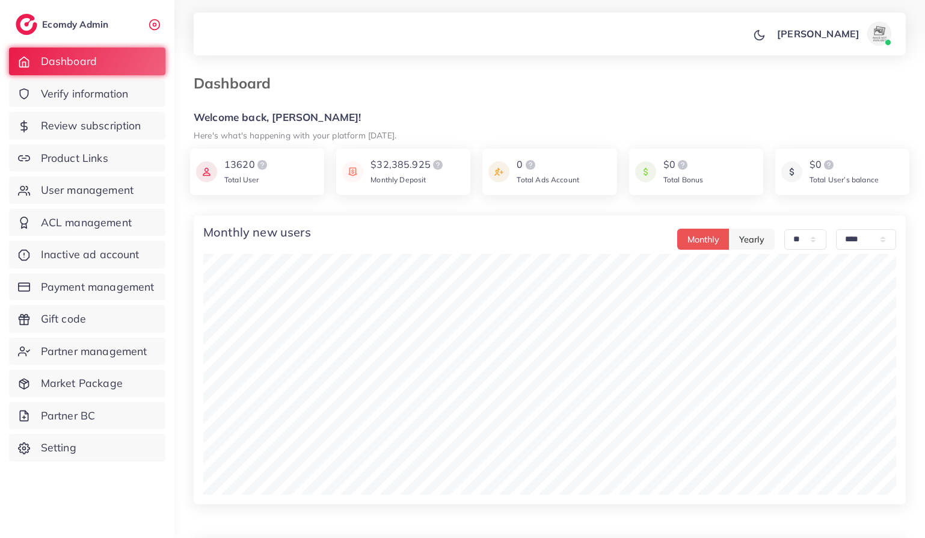  What do you see at coordinates (87, 223) in the screenshot?
I see `a: ACL management` at bounding box center [87, 223].